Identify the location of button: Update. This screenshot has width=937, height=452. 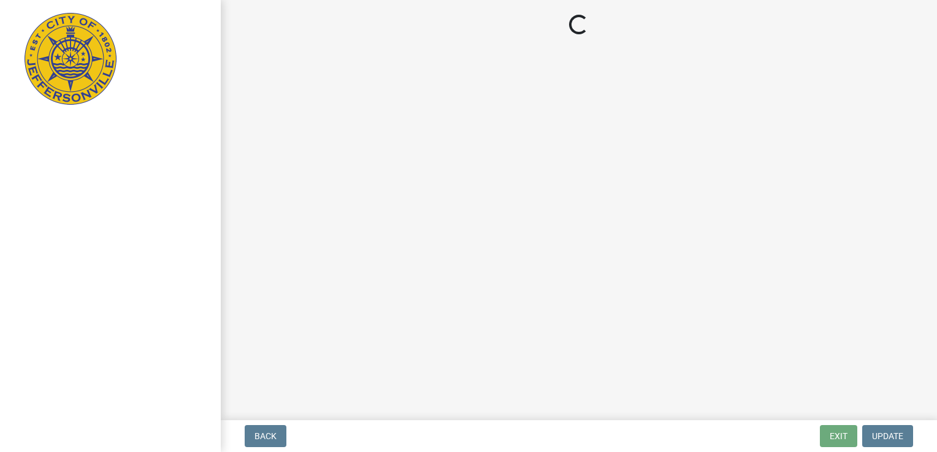
(887, 437).